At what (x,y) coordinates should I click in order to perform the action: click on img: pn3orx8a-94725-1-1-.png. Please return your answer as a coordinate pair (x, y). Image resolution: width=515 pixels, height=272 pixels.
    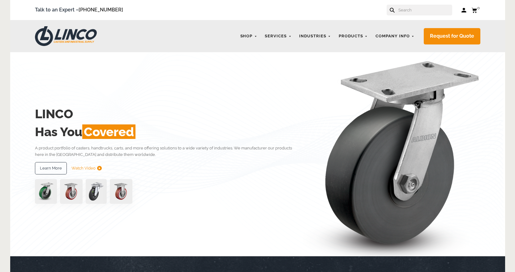
    Looking at the image, I should click on (46, 192).